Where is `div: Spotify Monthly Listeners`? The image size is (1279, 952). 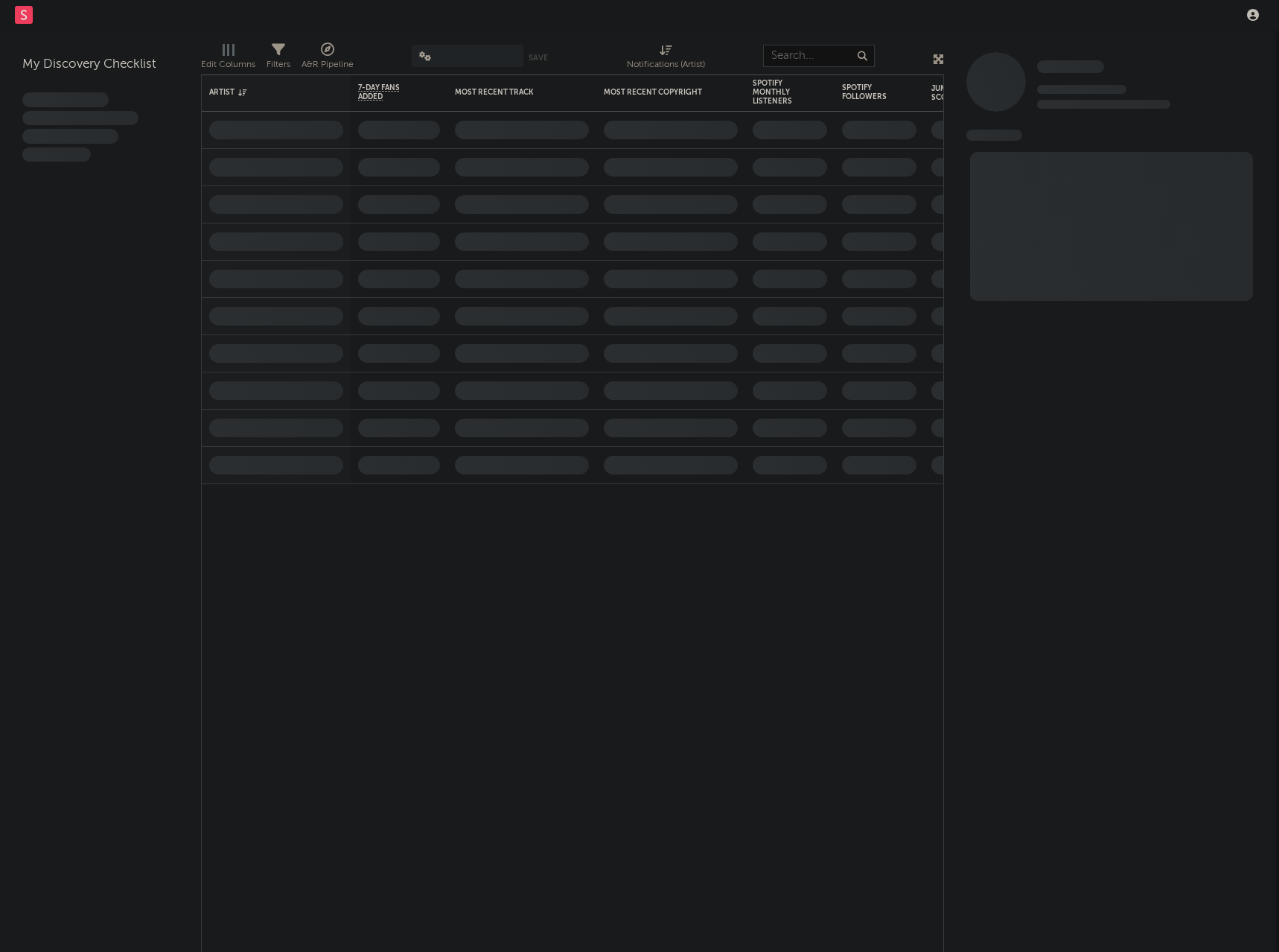
div: Spotify Monthly Listeners is located at coordinates (779, 92).